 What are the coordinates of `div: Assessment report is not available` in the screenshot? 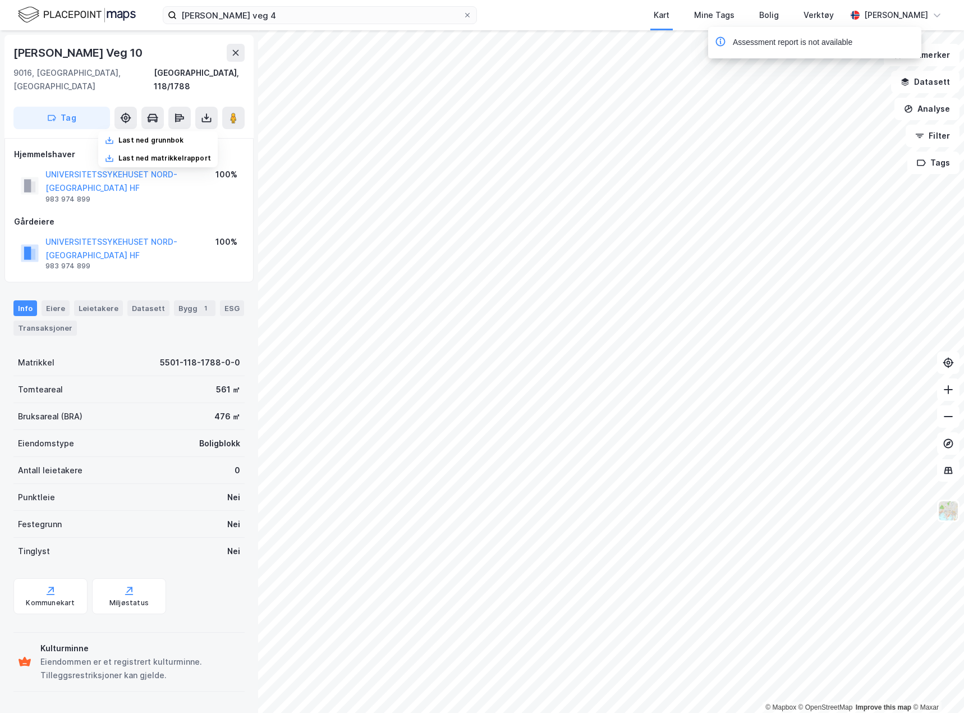 It's located at (792, 43).